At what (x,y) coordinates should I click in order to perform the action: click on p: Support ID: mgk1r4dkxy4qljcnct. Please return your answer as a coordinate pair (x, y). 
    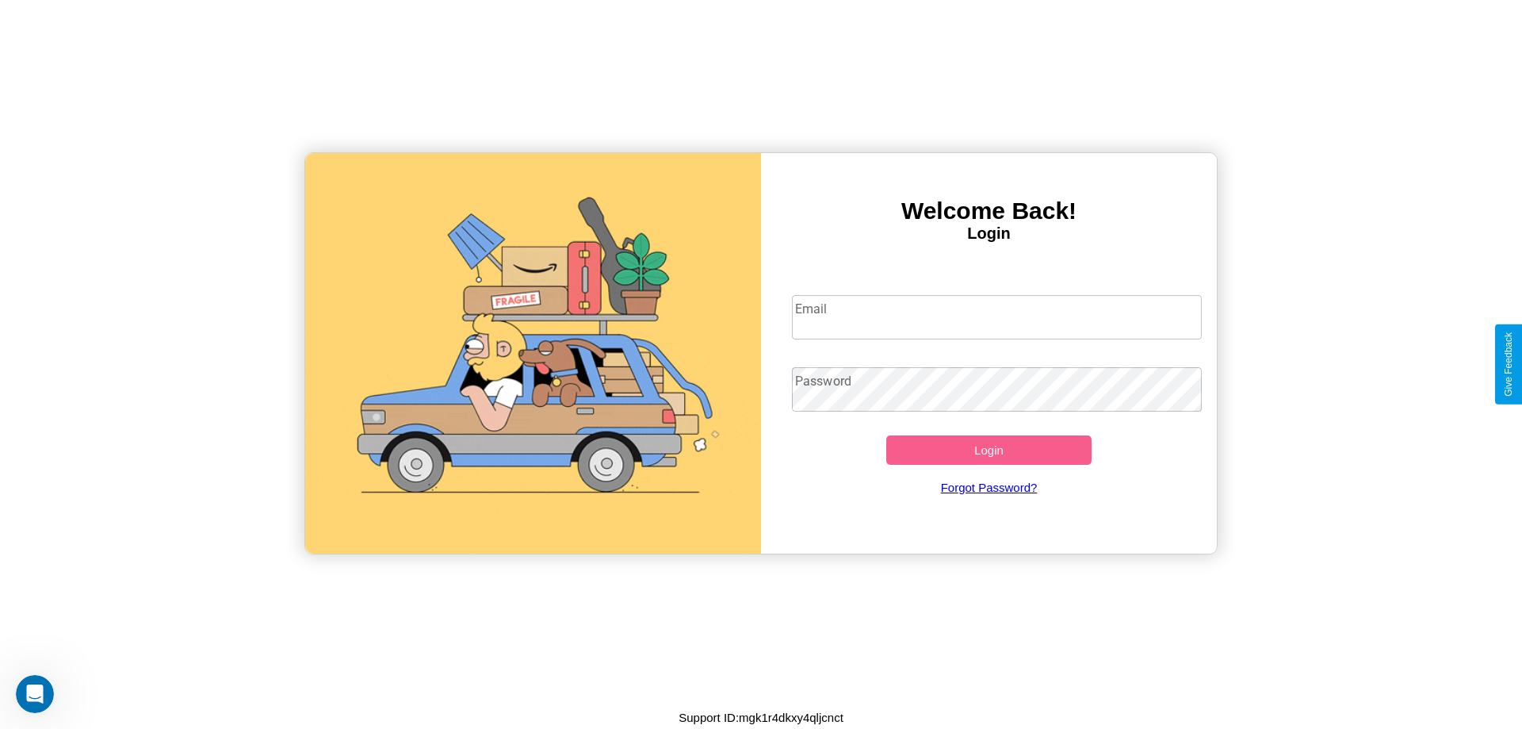
    Looking at the image, I should click on (761, 717).